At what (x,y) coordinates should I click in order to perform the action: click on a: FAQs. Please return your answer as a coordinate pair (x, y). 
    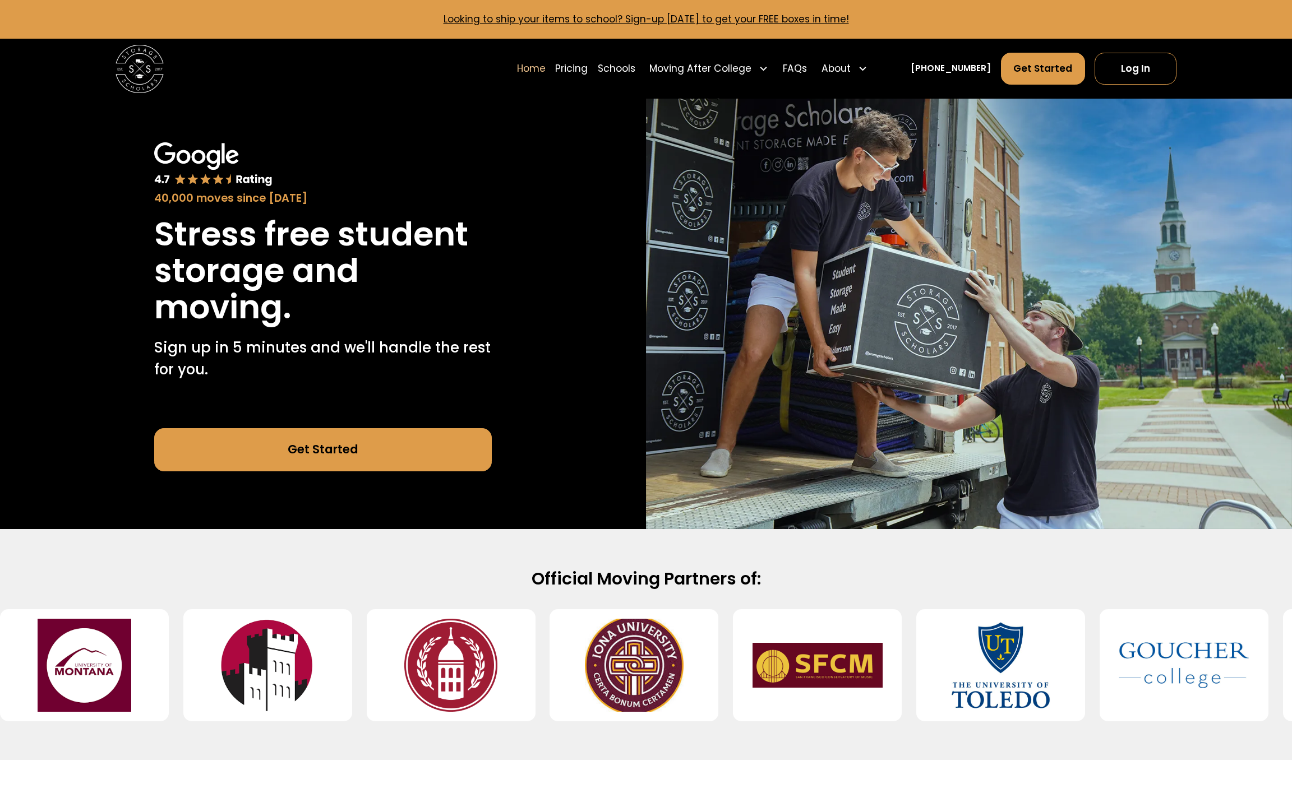
    Looking at the image, I should click on (794, 68).